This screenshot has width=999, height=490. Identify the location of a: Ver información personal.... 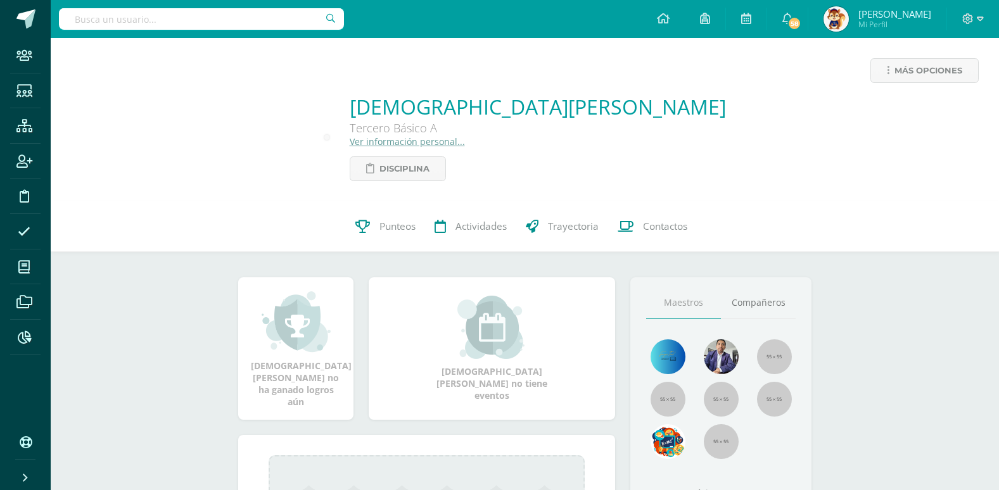
(407, 141).